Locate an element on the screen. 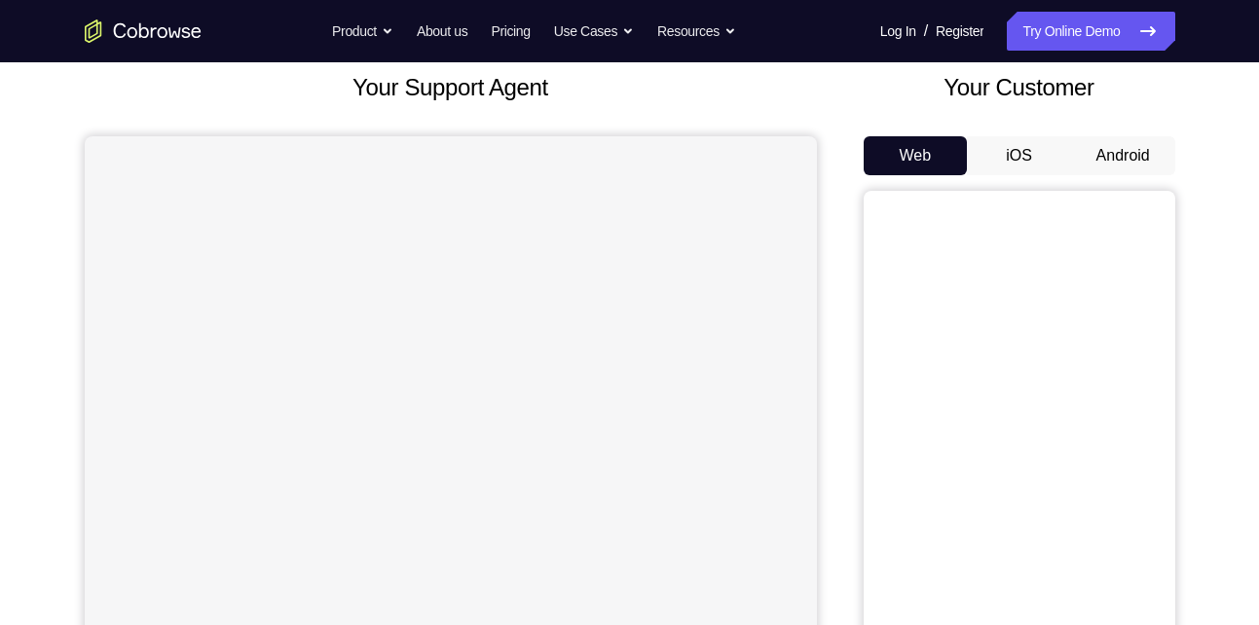 The height and width of the screenshot is (625, 1259). button: Android is located at coordinates (1123, 156).